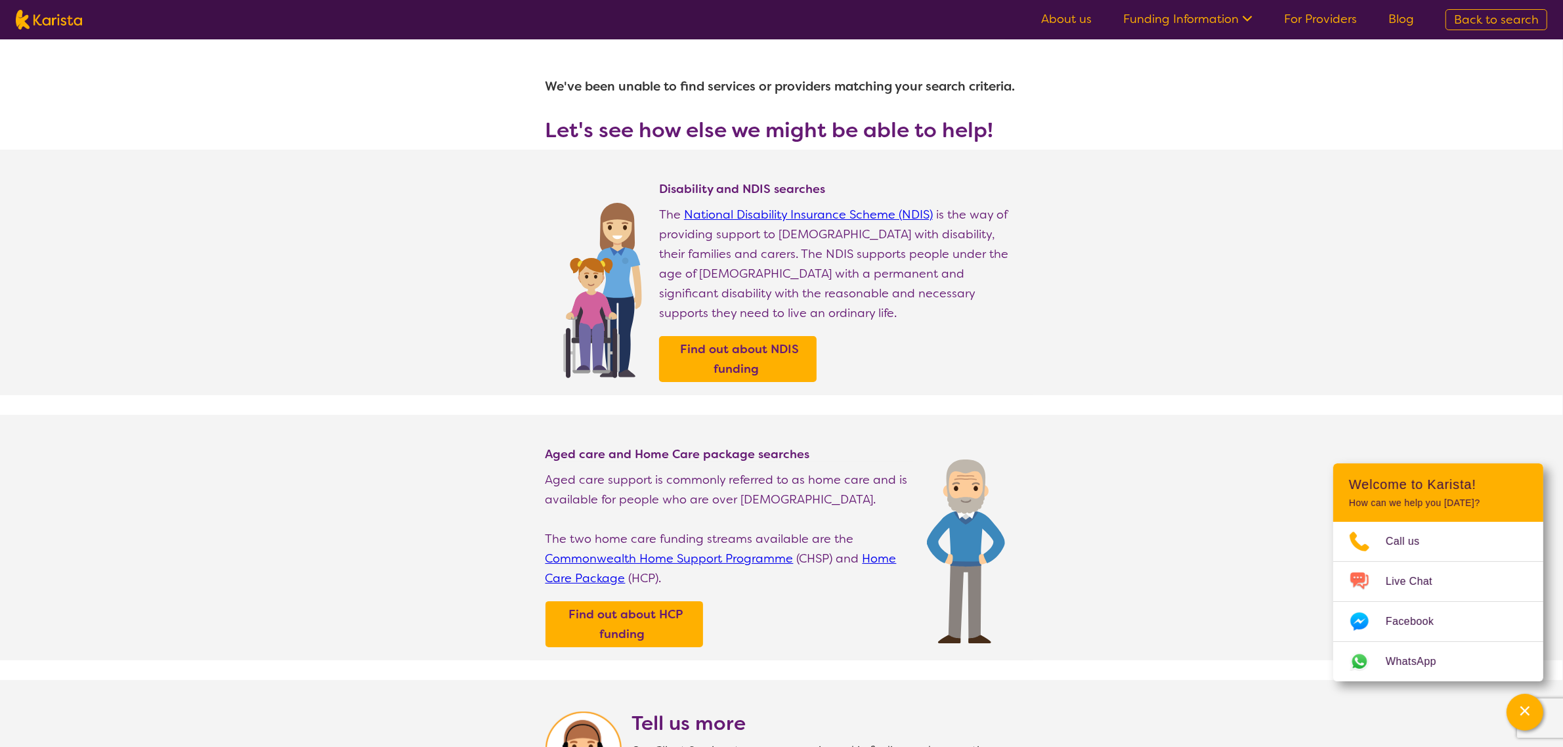 The height and width of the screenshot is (747, 1563). Describe the element at coordinates (739, 359) in the screenshot. I see `b: Find out about NDIS funding` at that location.